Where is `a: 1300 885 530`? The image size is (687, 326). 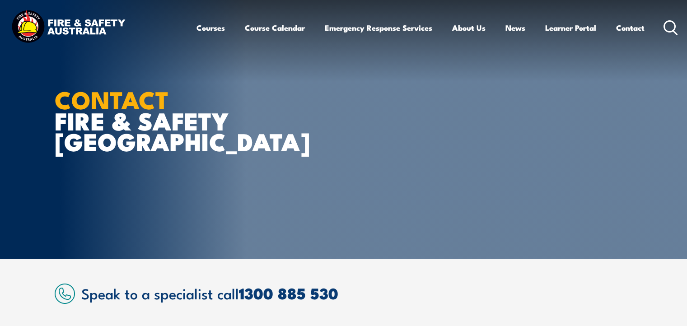
a: 1300 885 530 is located at coordinates (288, 293).